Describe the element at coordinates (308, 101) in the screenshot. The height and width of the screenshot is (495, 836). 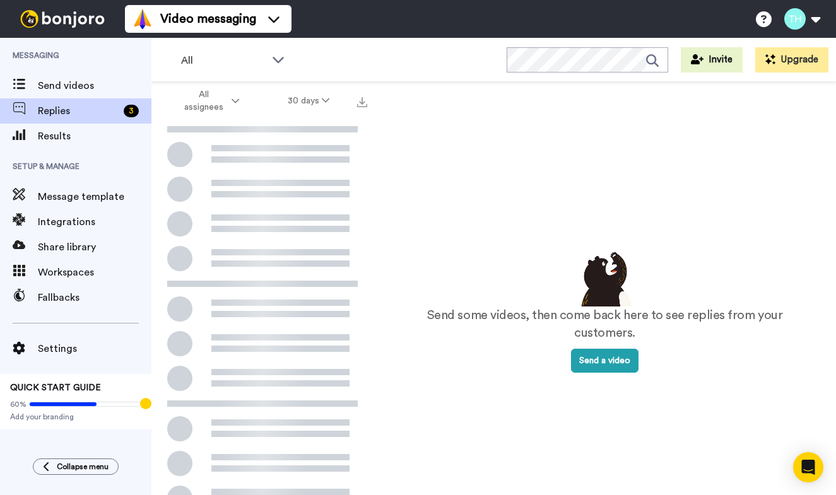
I see `button: 30 days` at that location.